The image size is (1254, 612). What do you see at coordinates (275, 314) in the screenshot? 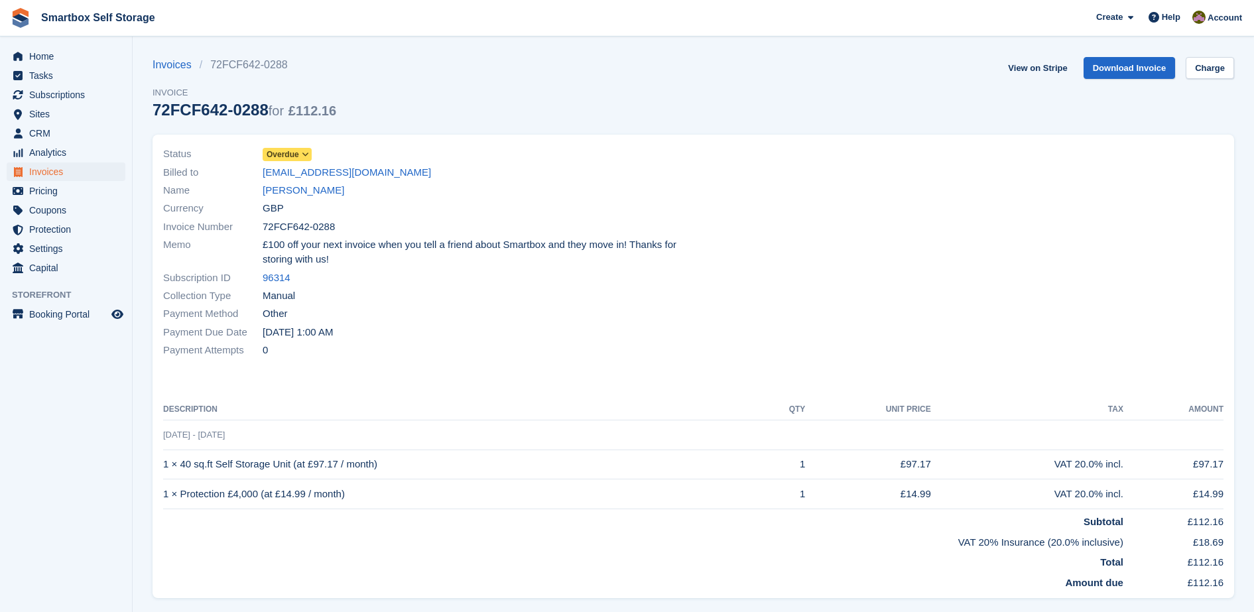
I see `span: Other` at bounding box center [275, 314].